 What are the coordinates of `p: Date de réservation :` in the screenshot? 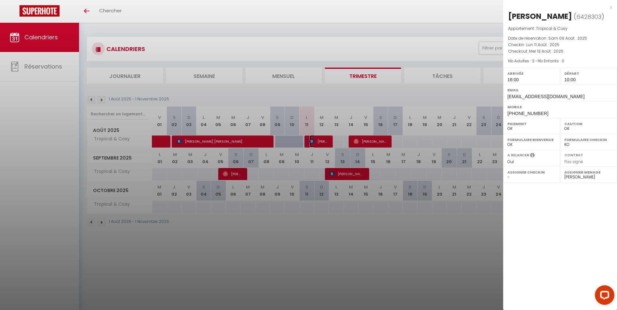 It's located at (560, 38).